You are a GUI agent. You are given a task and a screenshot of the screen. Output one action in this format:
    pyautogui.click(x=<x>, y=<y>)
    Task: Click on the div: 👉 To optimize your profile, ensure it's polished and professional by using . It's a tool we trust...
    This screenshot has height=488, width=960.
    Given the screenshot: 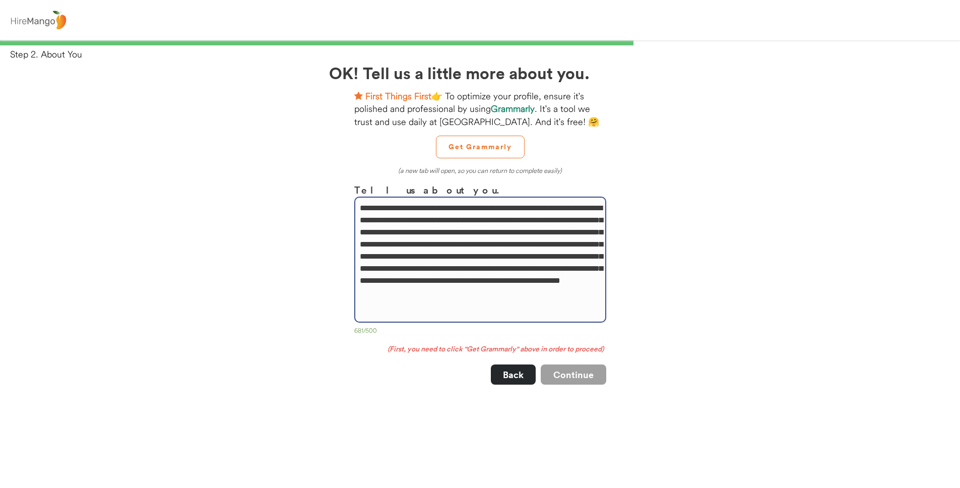 What is the action you would take?
    pyautogui.click(x=480, y=109)
    